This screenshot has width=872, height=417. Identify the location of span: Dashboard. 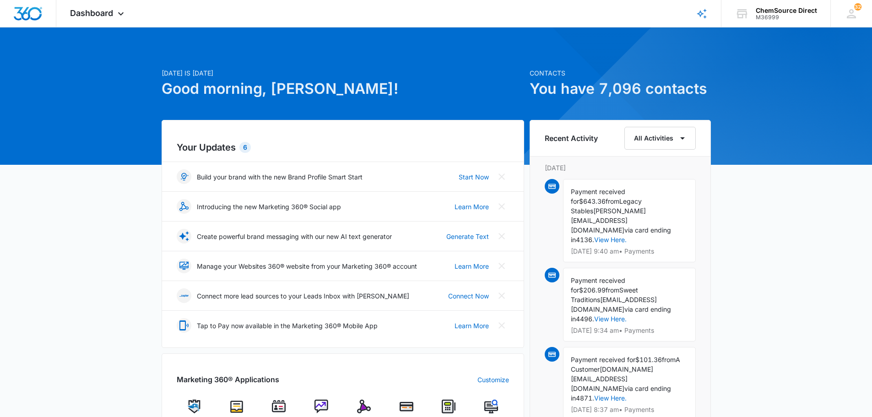
(92, 13).